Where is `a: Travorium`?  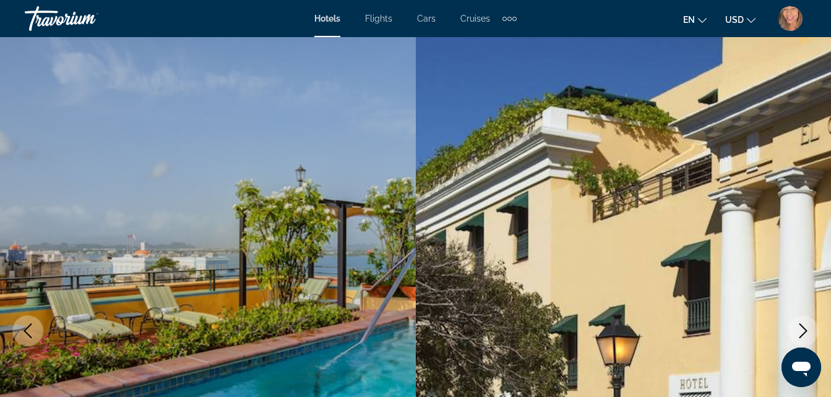
a: Travorium is located at coordinates (87, 19).